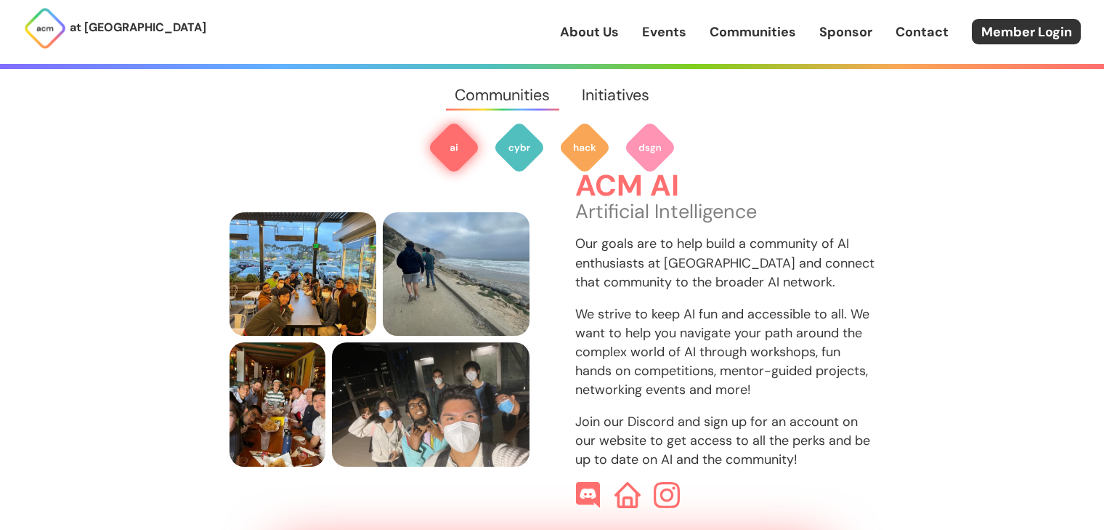 The height and width of the screenshot is (530, 1104). I want to click on img: members sitting at a table smiling, so click(303, 274).